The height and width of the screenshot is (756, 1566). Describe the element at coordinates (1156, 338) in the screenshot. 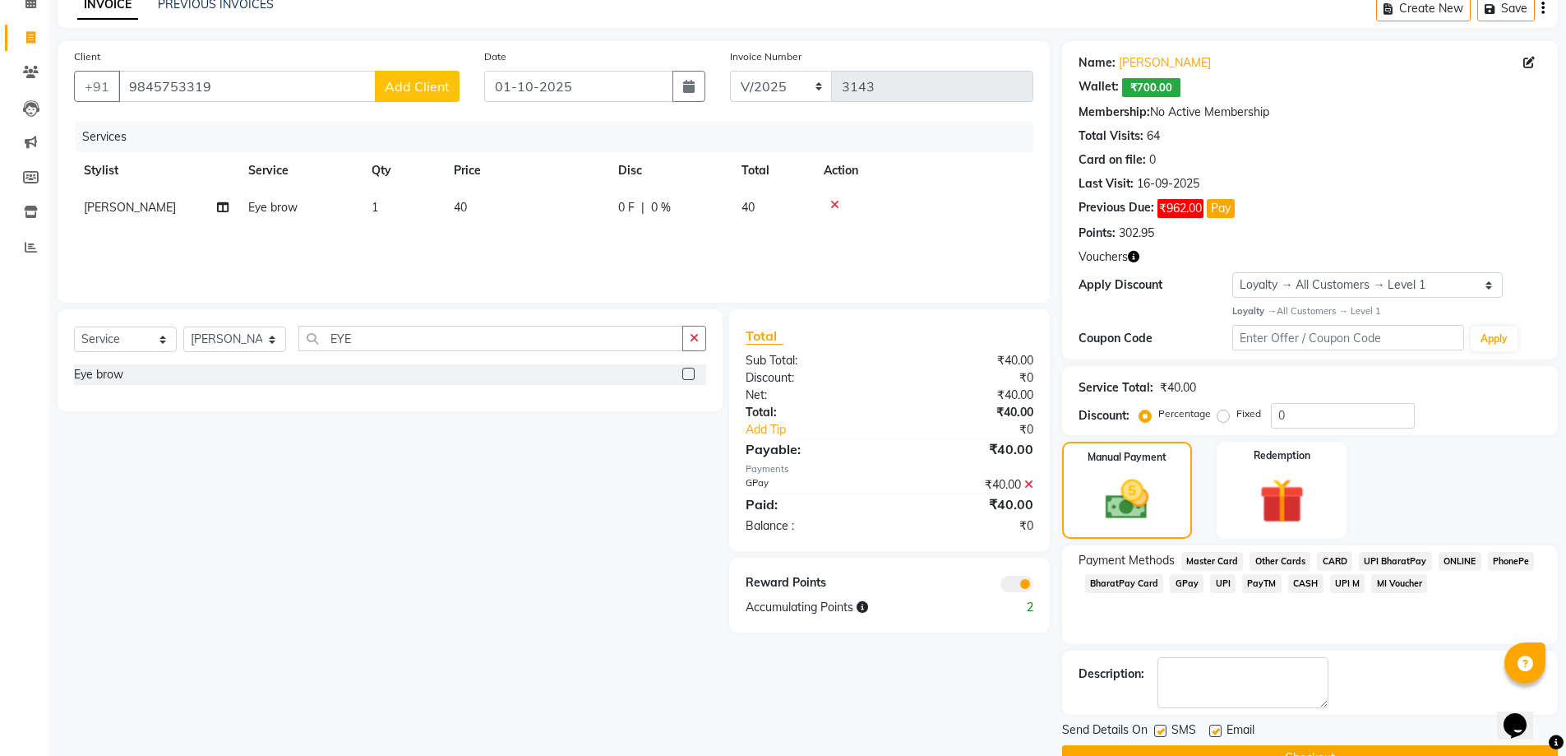

I see `div: Coupon Code` at that location.